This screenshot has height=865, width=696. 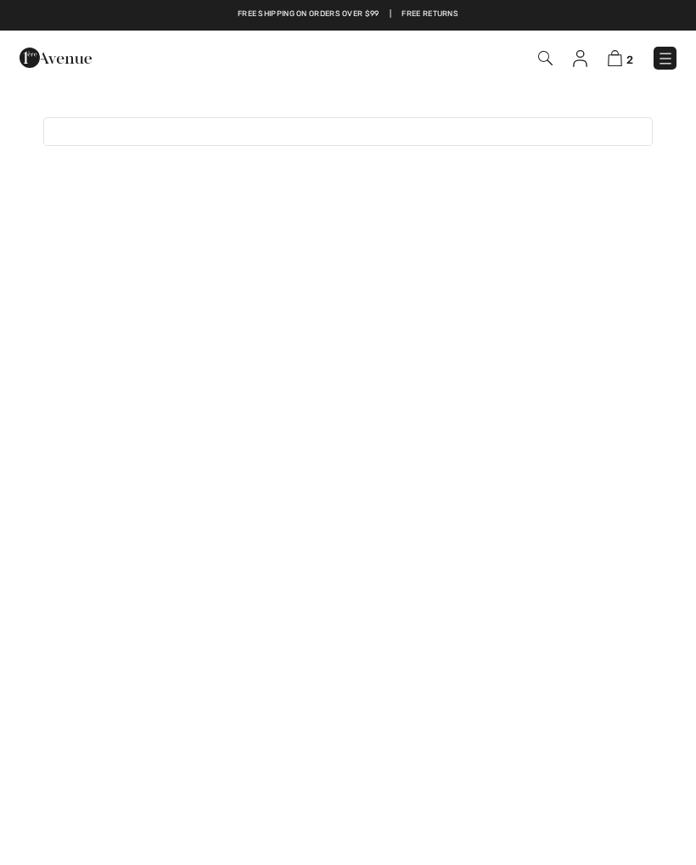 What do you see at coordinates (580, 59) in the screenshot?
I see `img: My Info` at bounding box center [580, 59].